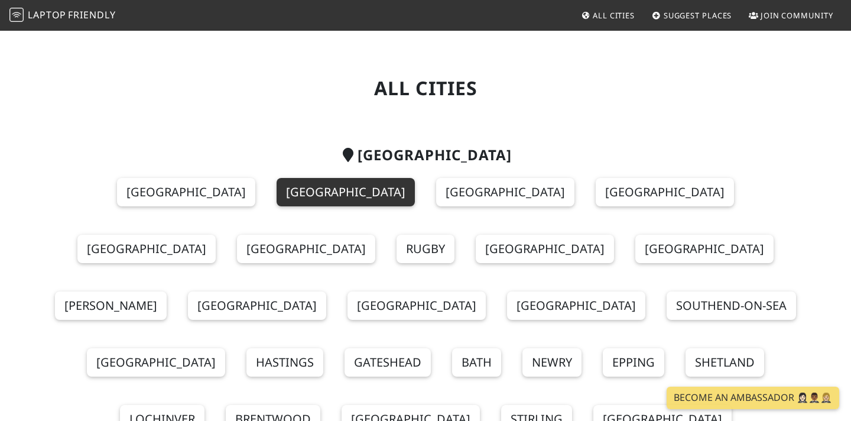  I want to click on h1: All Cities, so click(426, 88).